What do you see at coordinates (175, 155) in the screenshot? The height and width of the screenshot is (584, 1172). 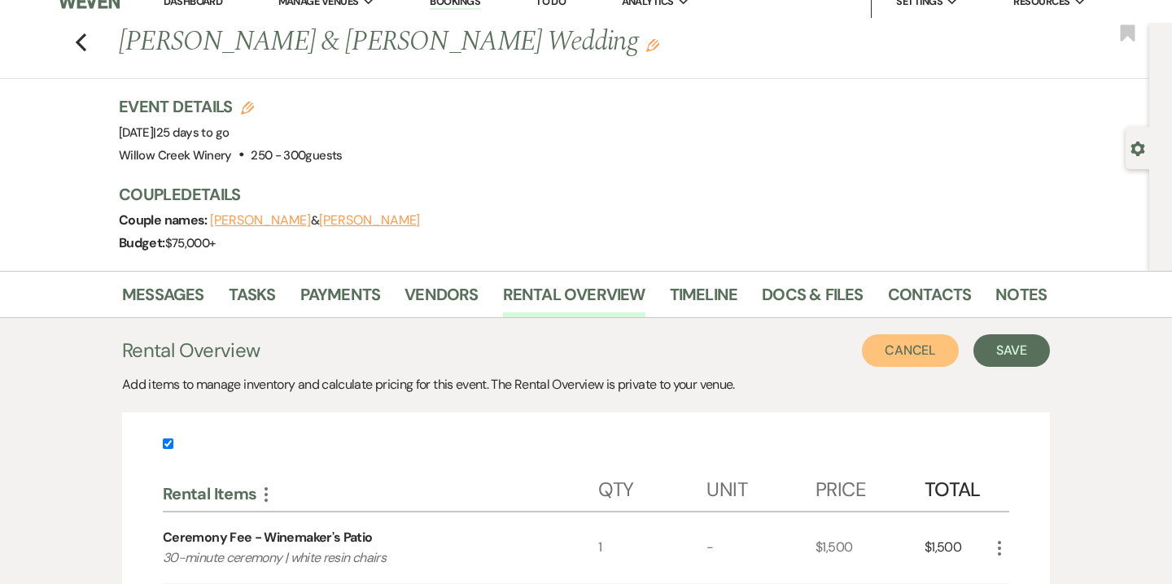 I see `span: Willow Creek Winery` at bounding box center [175, 155].